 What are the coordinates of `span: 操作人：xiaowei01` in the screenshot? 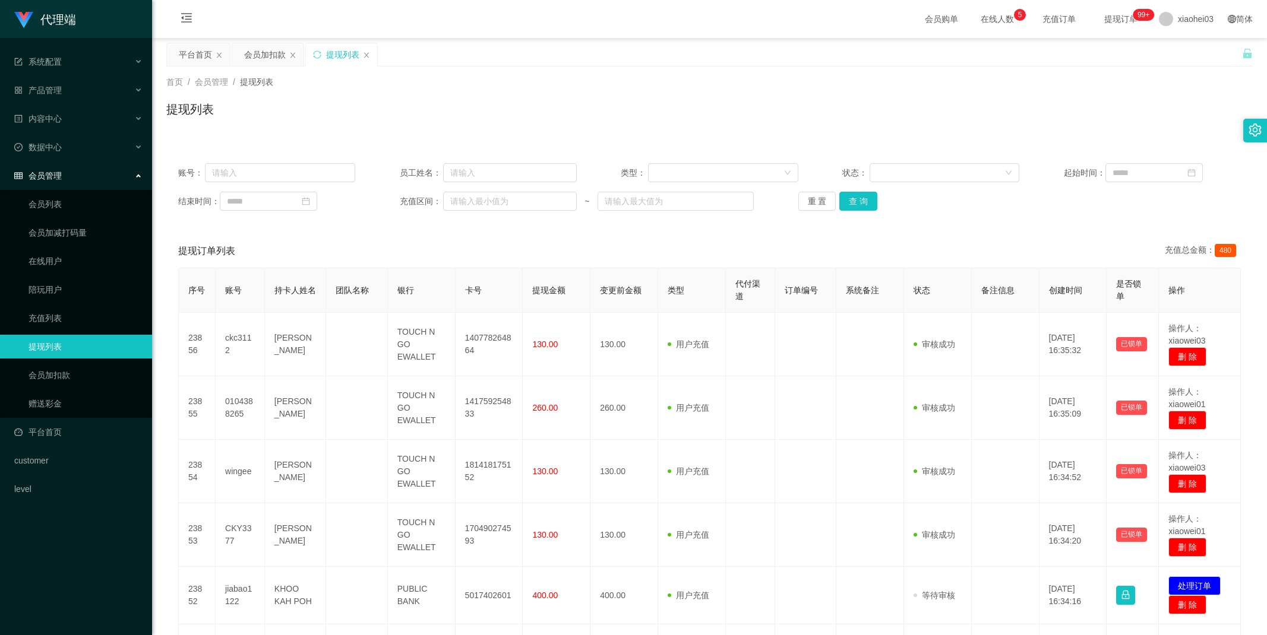 It's located at (1186, 398).